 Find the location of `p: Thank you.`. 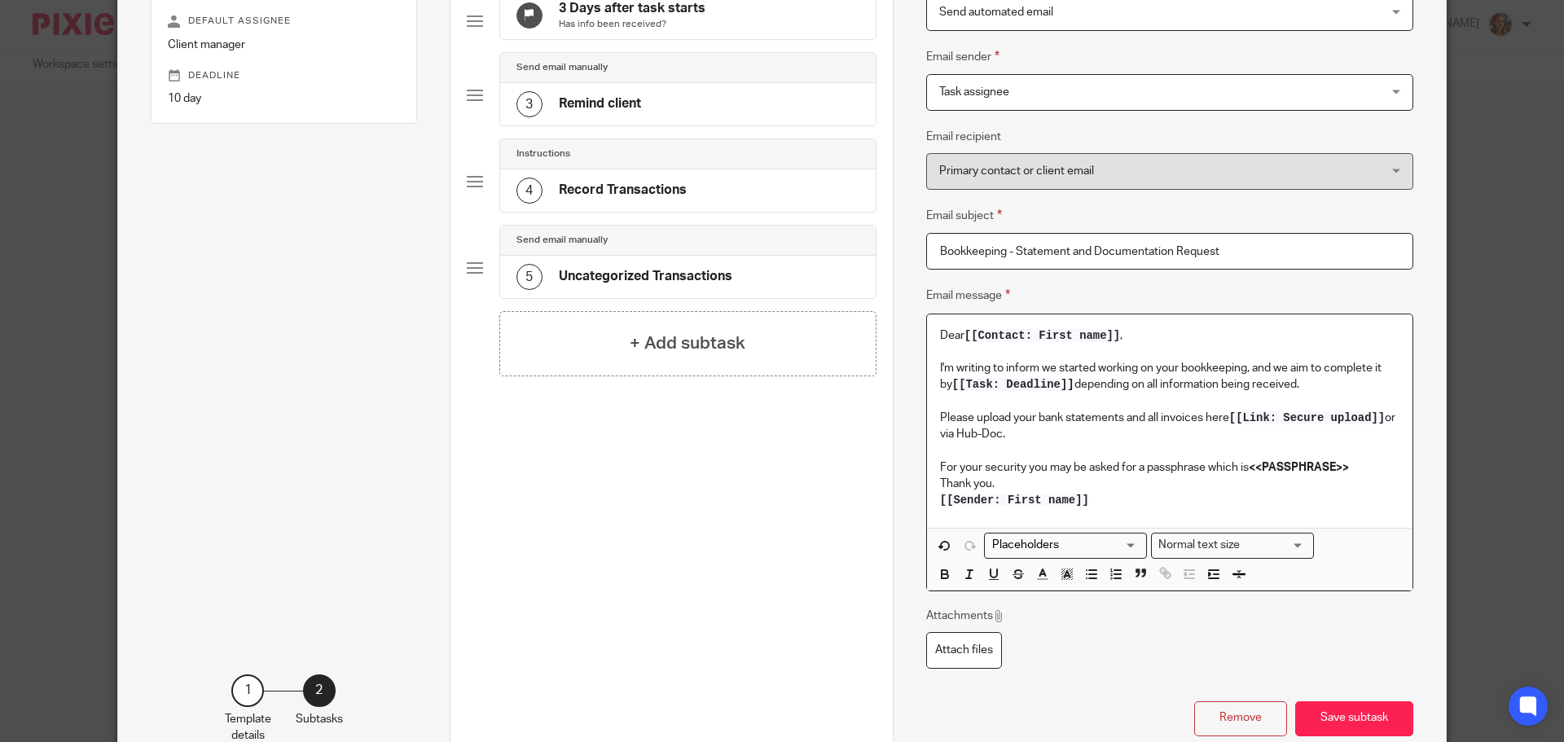

p: Thank you. is located at coordinates (1170, 484).